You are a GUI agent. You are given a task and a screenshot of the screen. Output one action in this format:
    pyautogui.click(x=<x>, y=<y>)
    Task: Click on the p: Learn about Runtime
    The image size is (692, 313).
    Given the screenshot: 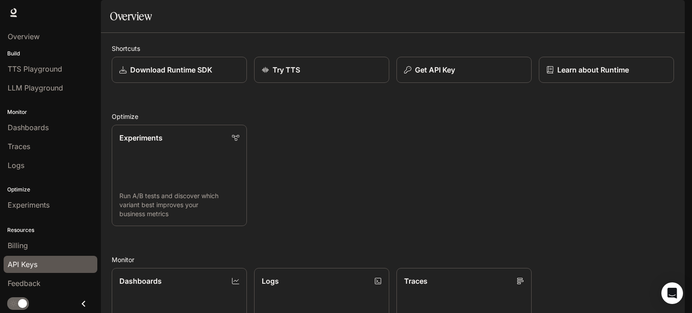 What is the action you would take?
    pyautogui.click(x=593, y=70)
    